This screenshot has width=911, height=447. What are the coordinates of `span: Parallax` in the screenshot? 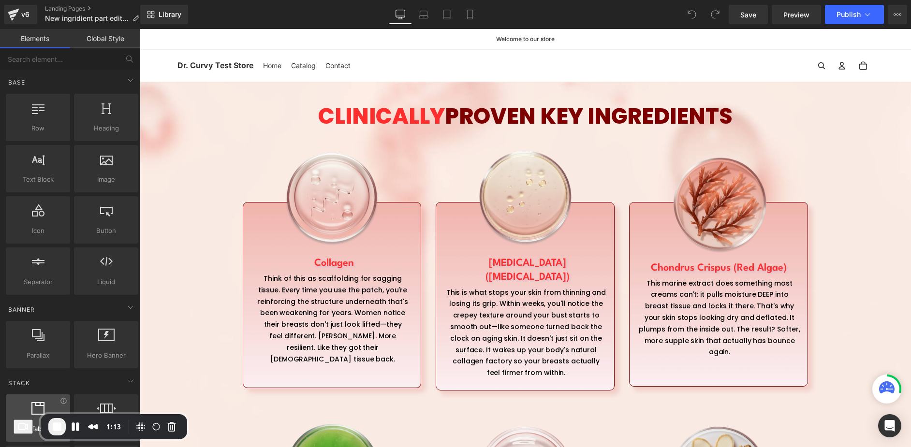 It's located at (38, 355).